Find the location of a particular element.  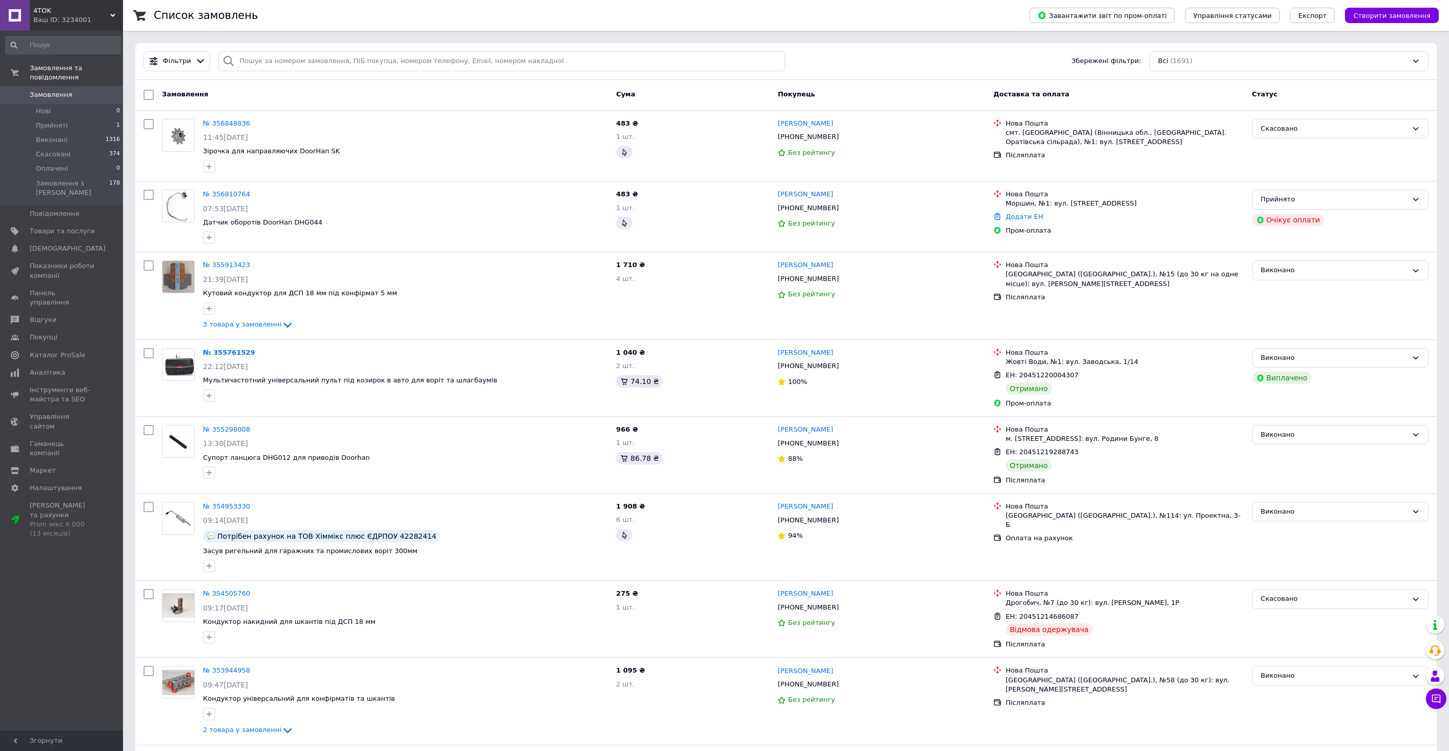

button: Чат з покупцем is located at coordinates (1436, 698).